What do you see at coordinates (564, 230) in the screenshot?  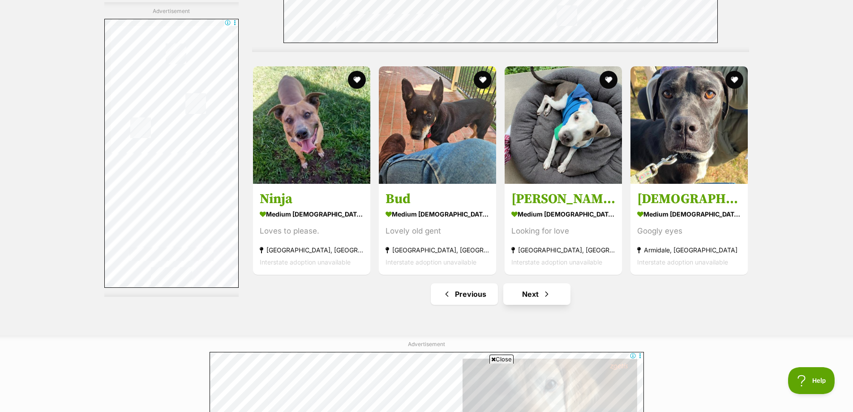 I see `div: Looking for love` at bounding box center [564, 230].